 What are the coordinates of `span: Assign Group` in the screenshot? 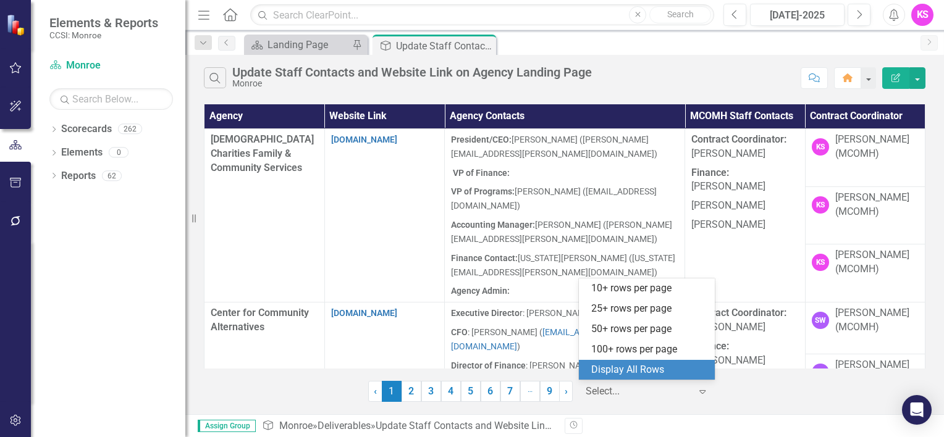 It's located at (227, 426).